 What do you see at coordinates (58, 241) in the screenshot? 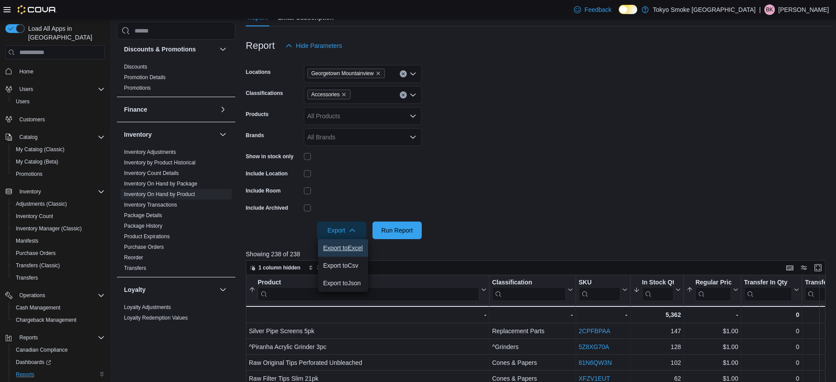
I see `button: Manifests` at bounding box center [58, 241].